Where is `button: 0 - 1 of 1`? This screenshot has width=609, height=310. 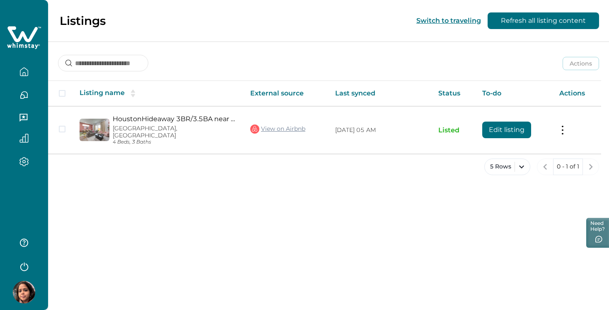 button: 0 - 1 of 1 is located at coordinates (568, 167).